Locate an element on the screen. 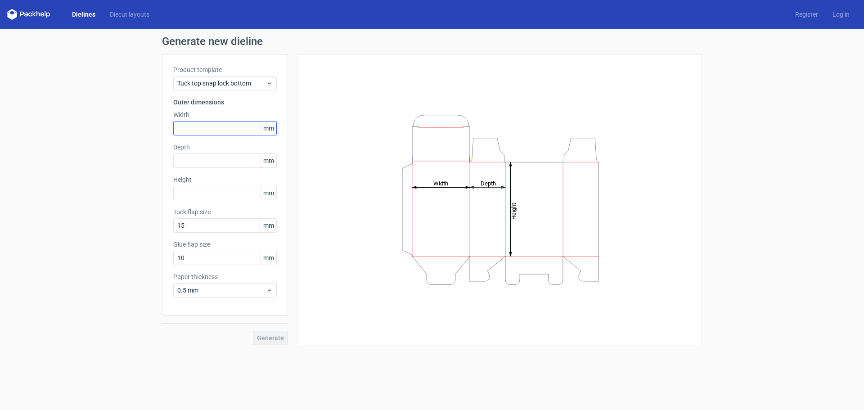 This screenshot has height=410, width=864. tspan: Height is located at coordinates (514, 211).